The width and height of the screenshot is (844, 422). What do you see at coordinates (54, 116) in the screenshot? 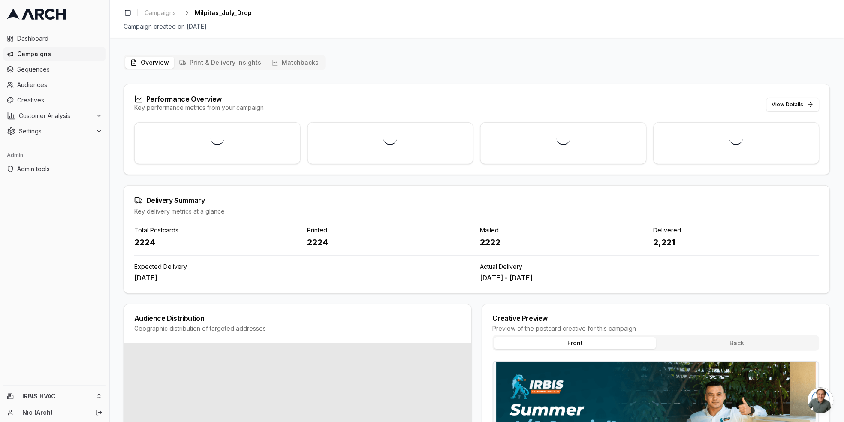
I see `button: Customer Analysis` at bounding box center [54, 116].